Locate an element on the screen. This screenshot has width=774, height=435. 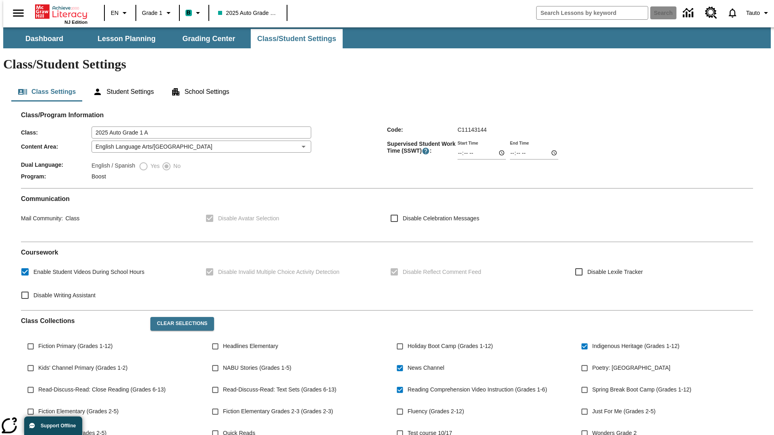
span: NABU Stories (Grades 1-5) is located at coordinates (257, 368).